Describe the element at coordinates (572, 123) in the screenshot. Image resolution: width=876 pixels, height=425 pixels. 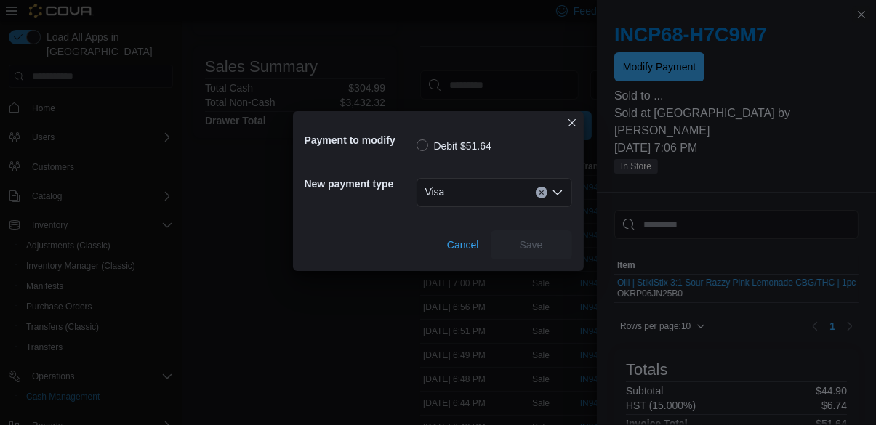
I see `button: Closes this modal window` at that location.